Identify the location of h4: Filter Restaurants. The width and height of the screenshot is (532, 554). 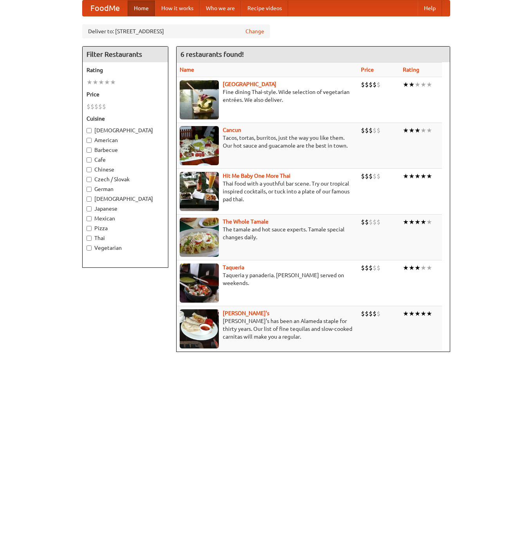
(125, 54).